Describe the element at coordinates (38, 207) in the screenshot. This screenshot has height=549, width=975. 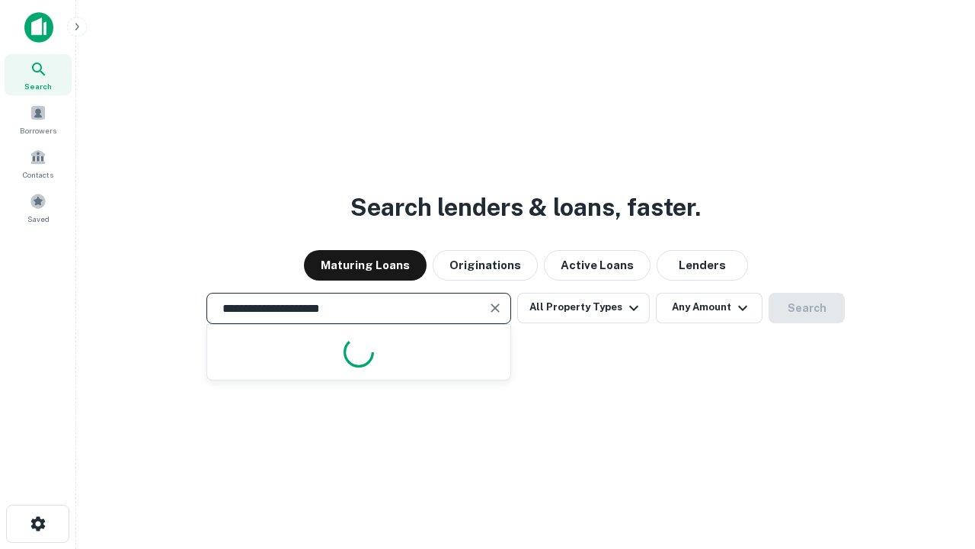
I see `a: Saved` at that location.